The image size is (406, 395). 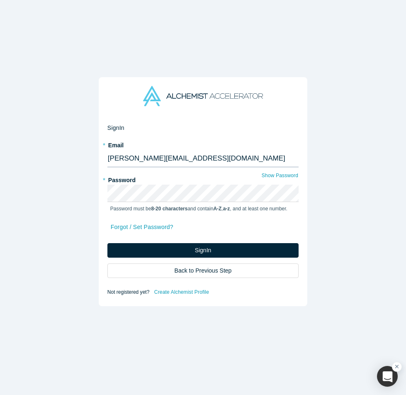 What do you see at coordinates (203, 144) in the screenshot?
I see `label: Email` at bounding box center [203, 144].